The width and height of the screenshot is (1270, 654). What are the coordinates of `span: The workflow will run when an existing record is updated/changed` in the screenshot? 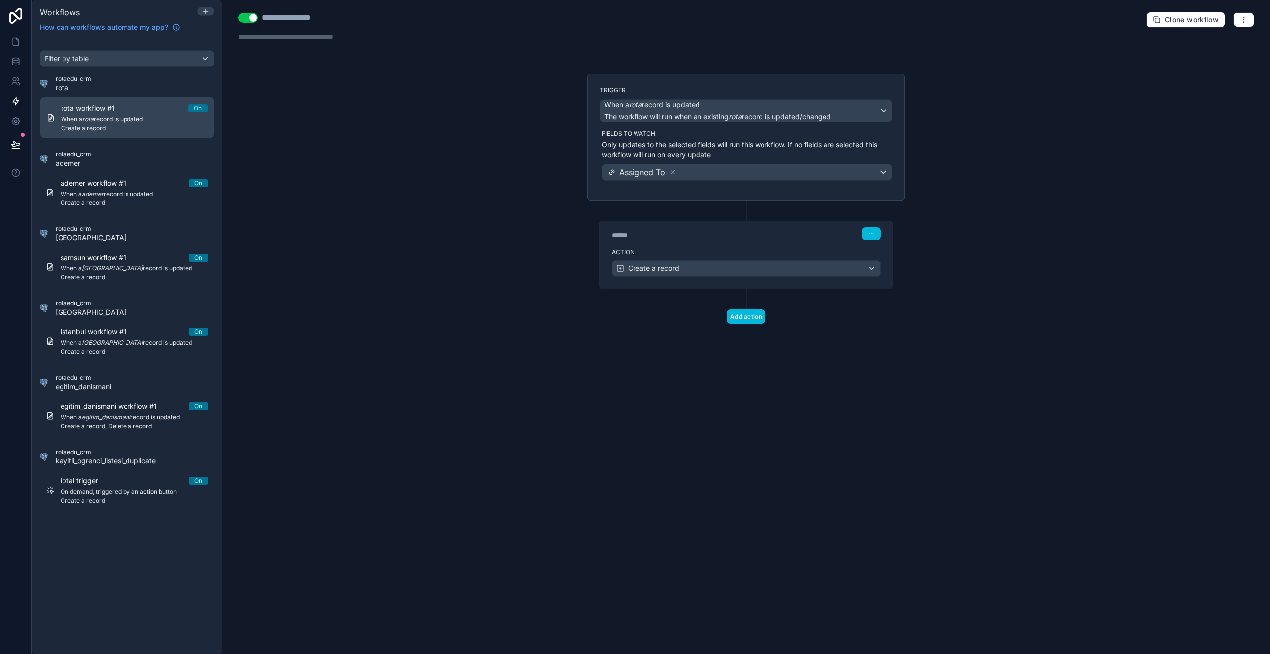 It's located at (718, 116).